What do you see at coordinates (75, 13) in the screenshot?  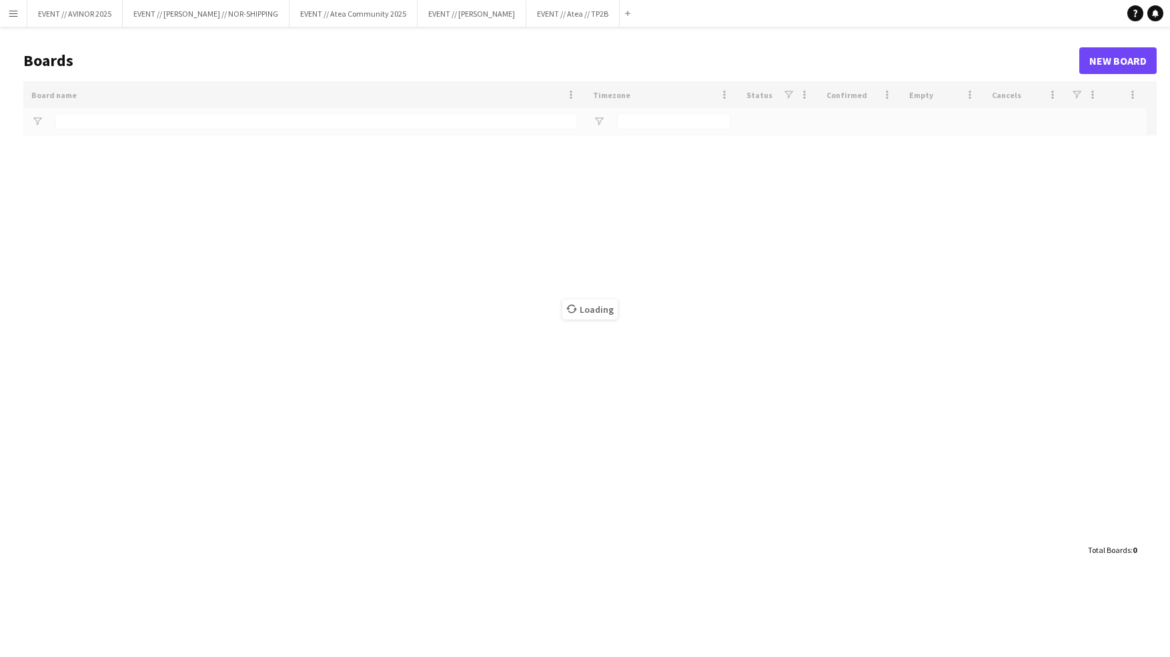 I see `button: EVENT // AVINOR 2025` at bounding box center [75, 13].